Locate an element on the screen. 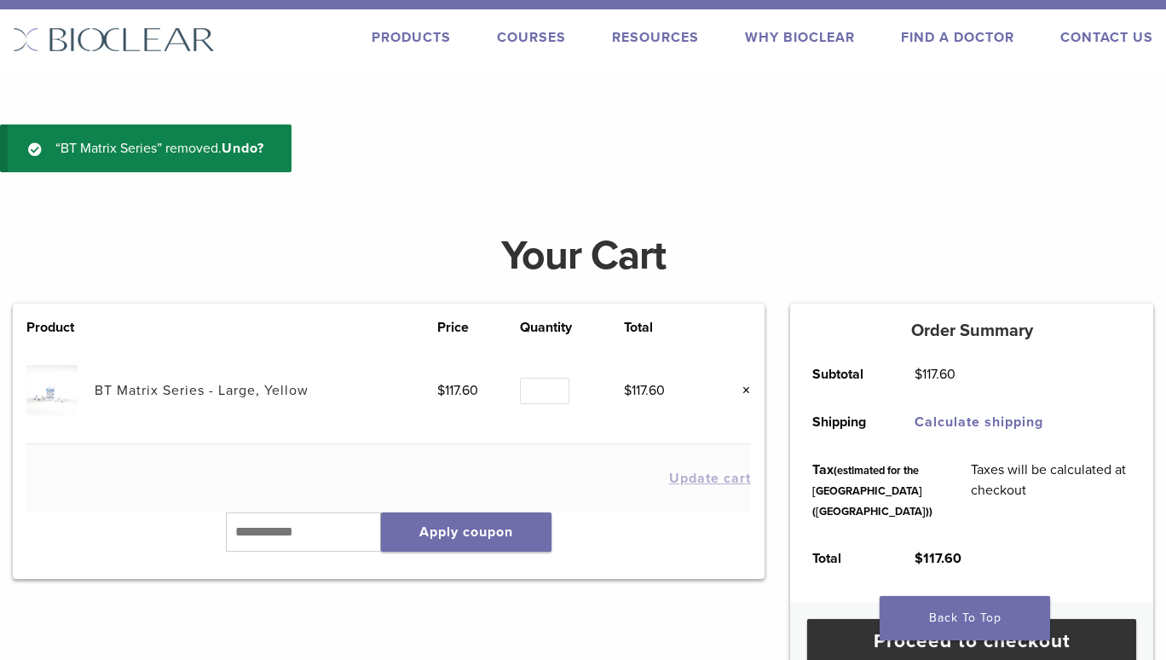 The width and height of the screenshot is (1166, 660). a: Why Bioclear is located at coordinates (799, 37).